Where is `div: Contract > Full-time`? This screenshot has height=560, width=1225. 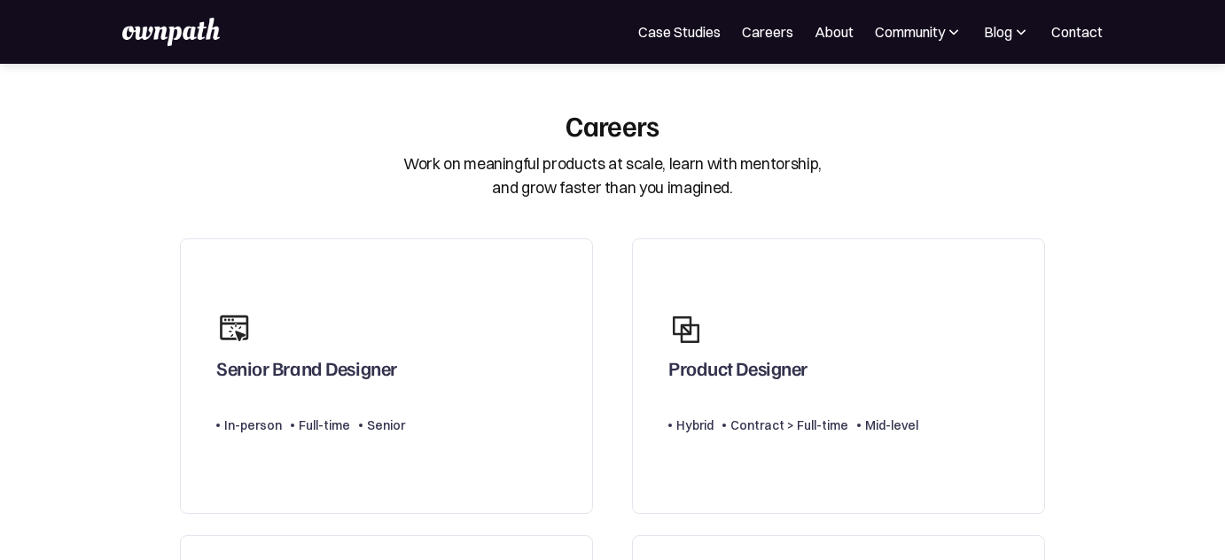
div: Contract > Full-time is located at coordinates (789, 426).